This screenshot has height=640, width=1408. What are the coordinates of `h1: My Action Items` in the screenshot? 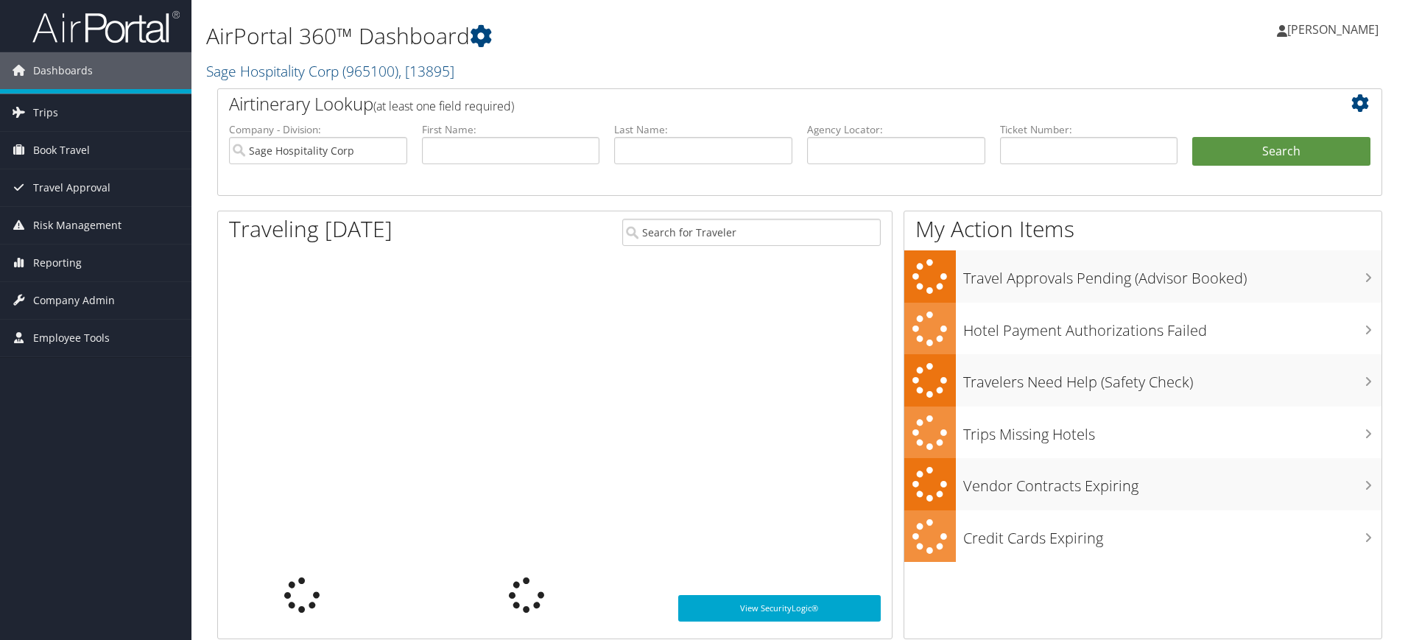 It's located at (1143, 229).